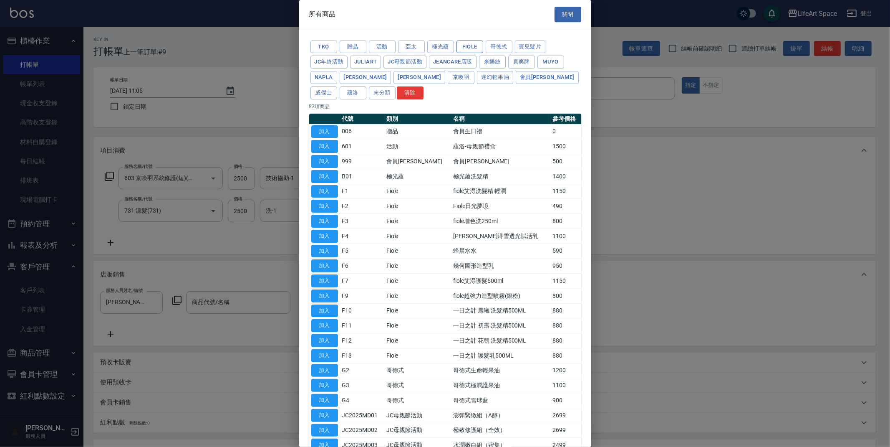 Image resolution: width=890 pixels, height=447 pixels. I want to click on td: 800, so click(566, 296).